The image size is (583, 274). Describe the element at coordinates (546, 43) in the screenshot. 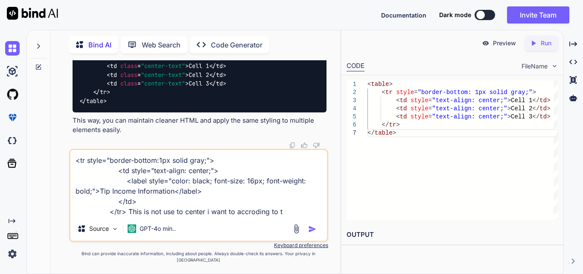

I see `p: Run` at that location.